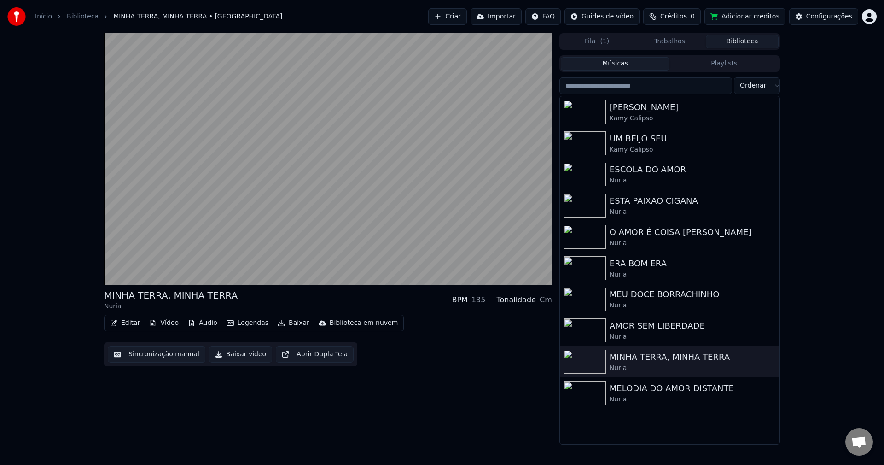 This screenshot has width=884, height=465. I want to click on button: FAQ, so click(543, 17).